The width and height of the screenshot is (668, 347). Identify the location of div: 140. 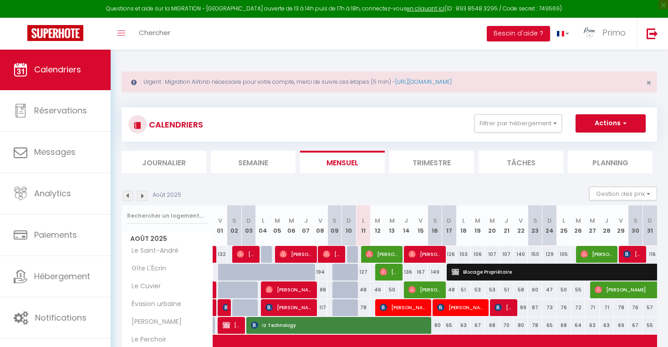
(520, 254).